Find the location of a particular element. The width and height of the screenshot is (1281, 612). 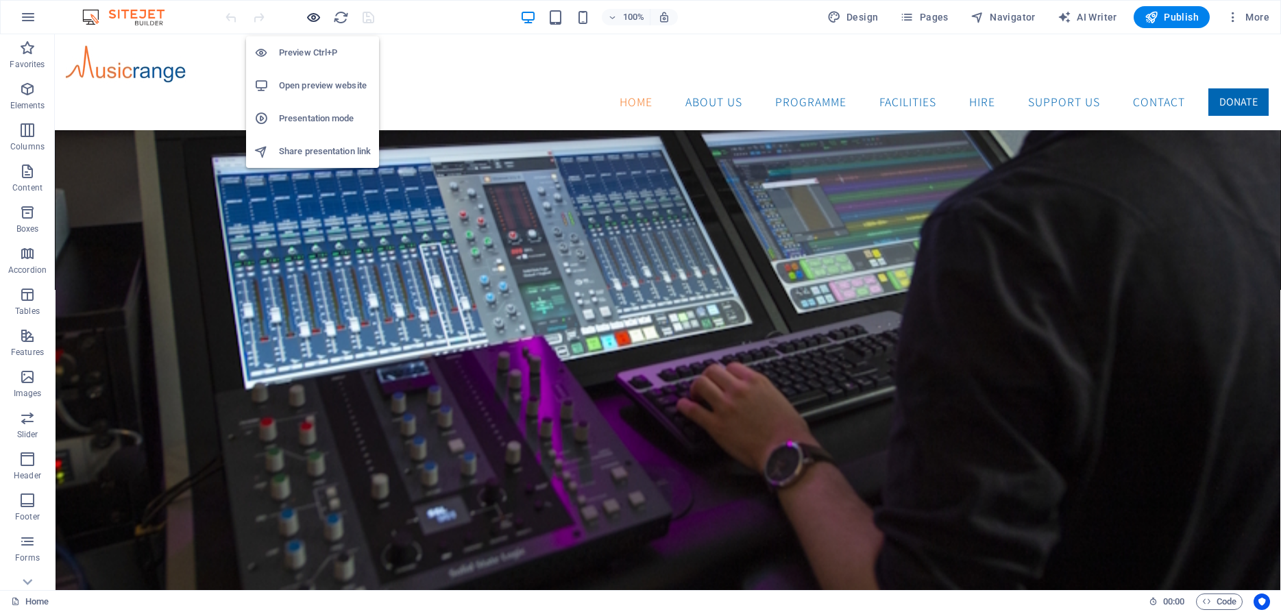

button: Code is located at coordinates (1220, 602).